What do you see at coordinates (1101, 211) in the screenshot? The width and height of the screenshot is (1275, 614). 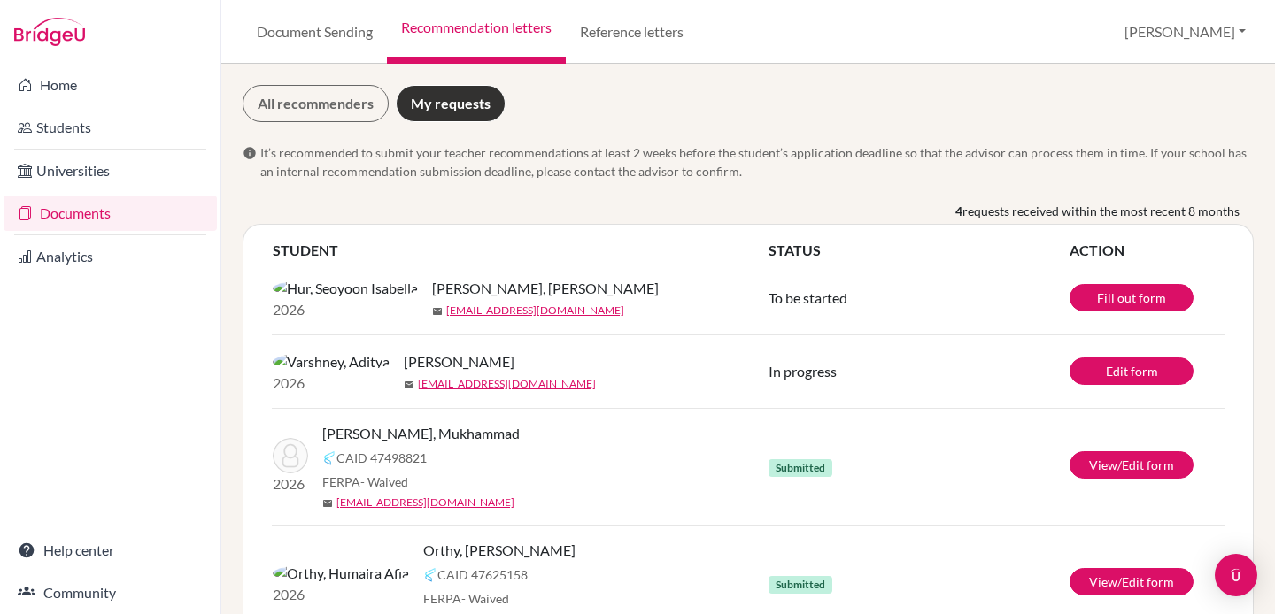 I see `span: requests received within the most recent 8 months` at bounding box center [1101, 211].